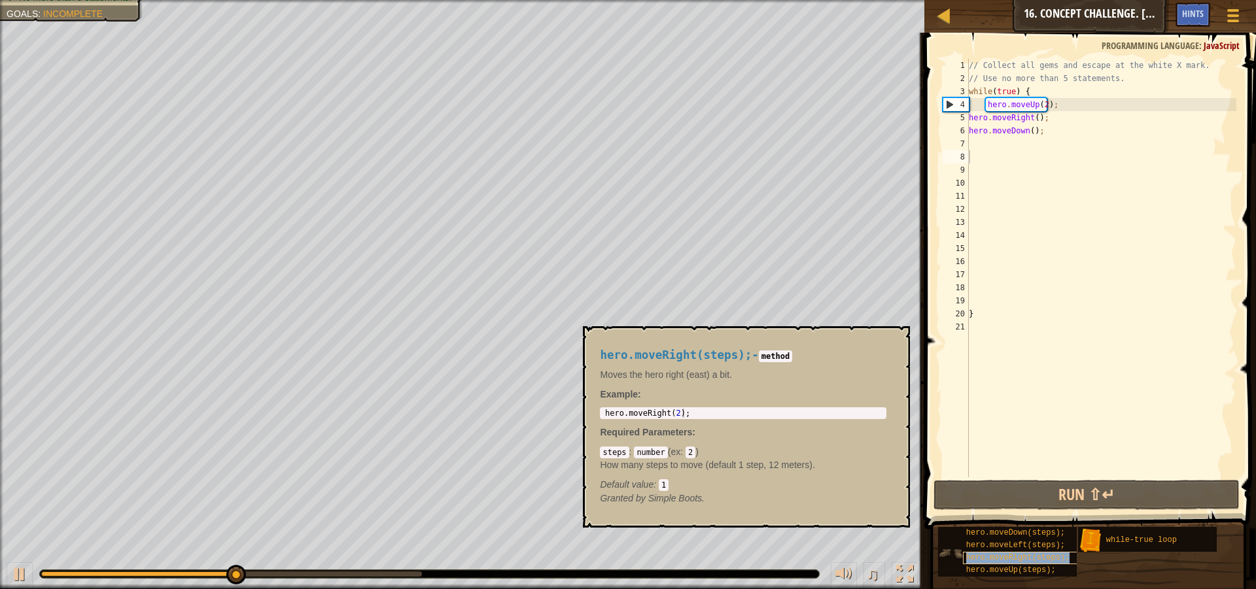  Describe the element at coordinates (743, 375) in the screenshot. I see `p: Moves the hero right (east) a bit.` at that location.